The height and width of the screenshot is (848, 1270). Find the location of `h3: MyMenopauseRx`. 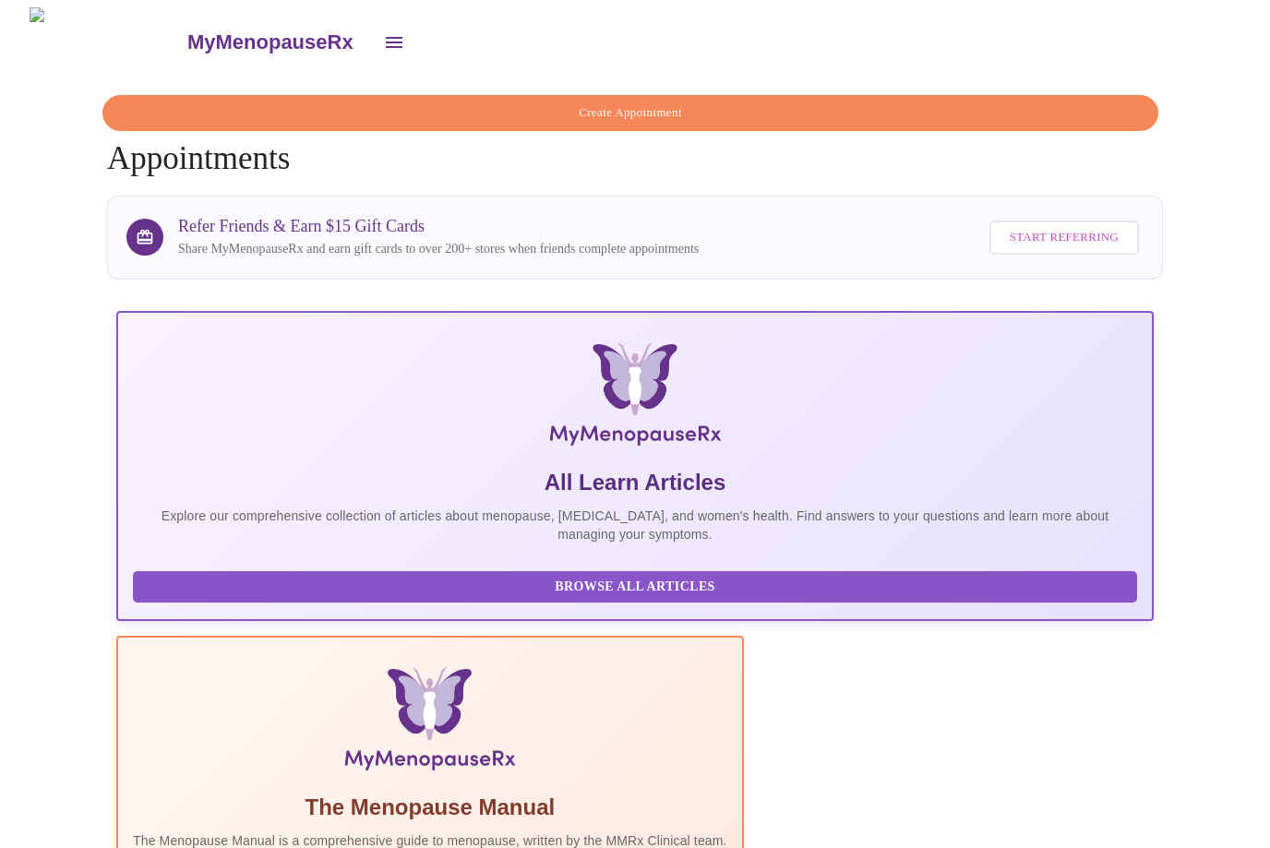

h3: MyMenopauseRx is located at coordinates (270, 42).